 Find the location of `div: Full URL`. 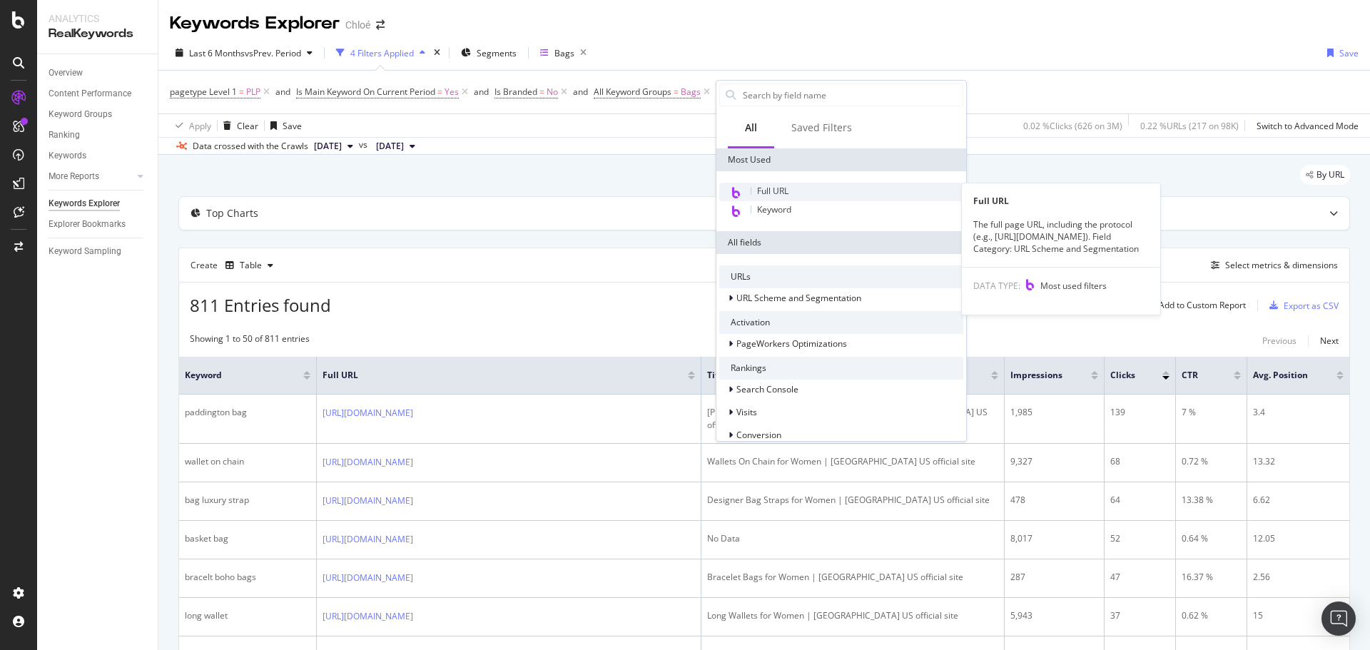

div: Full URL is located at coordinates (1061, 201).